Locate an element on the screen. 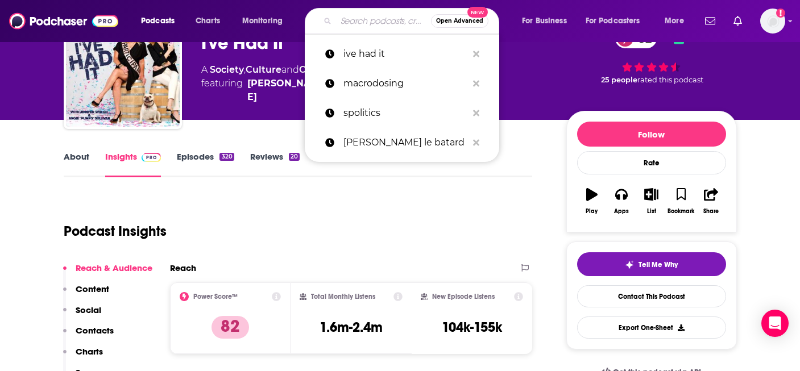 Image resolution: width=800 pixels, height=371 pixels. a: Lists3 is located at coordinates (393, 164).